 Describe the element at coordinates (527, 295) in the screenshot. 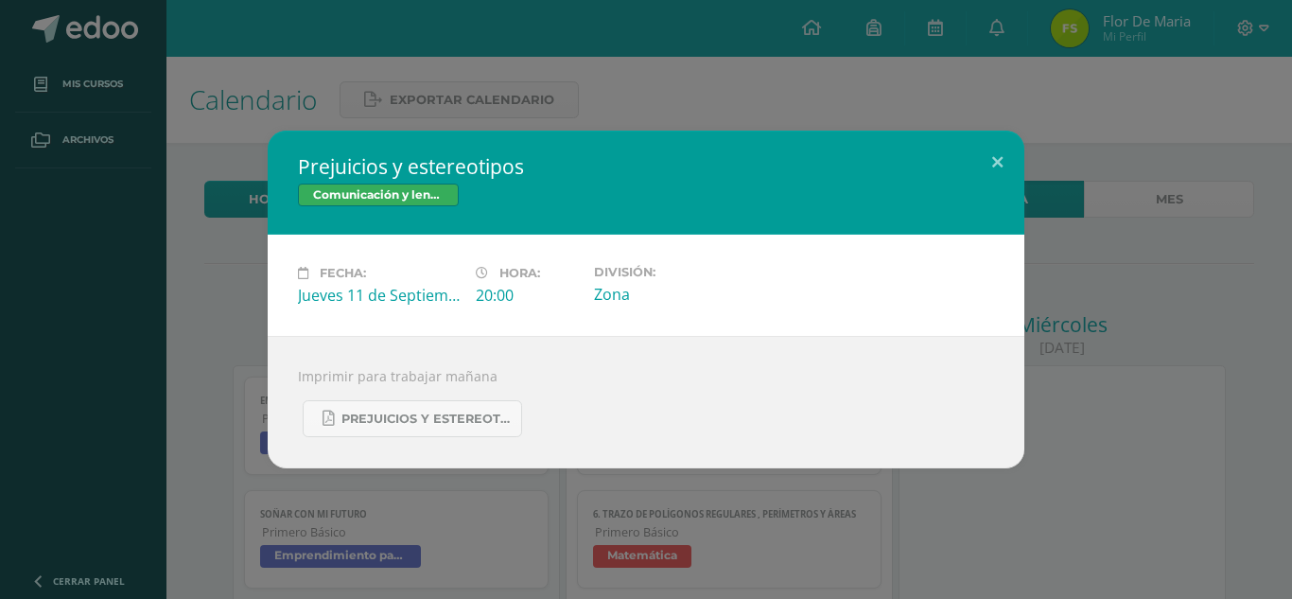

I see `div: 20:00` at that location.